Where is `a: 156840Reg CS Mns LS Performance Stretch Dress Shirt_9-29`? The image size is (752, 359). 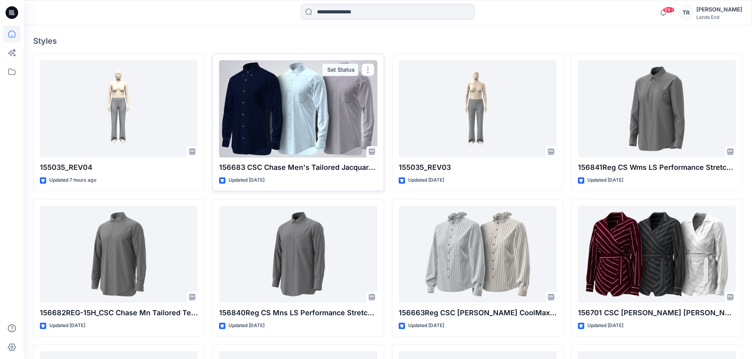
a: 156840Reg CS Mns LS Performance Stretch Dress Shirt_9-29 is located at coordinates (298, 254).